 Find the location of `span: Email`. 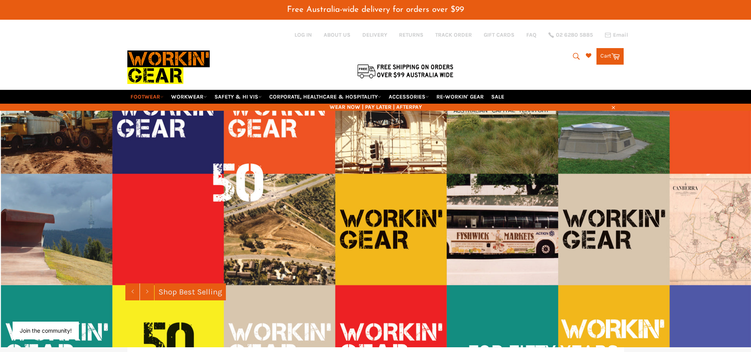

span: Email is located at coordinates (620, 35).